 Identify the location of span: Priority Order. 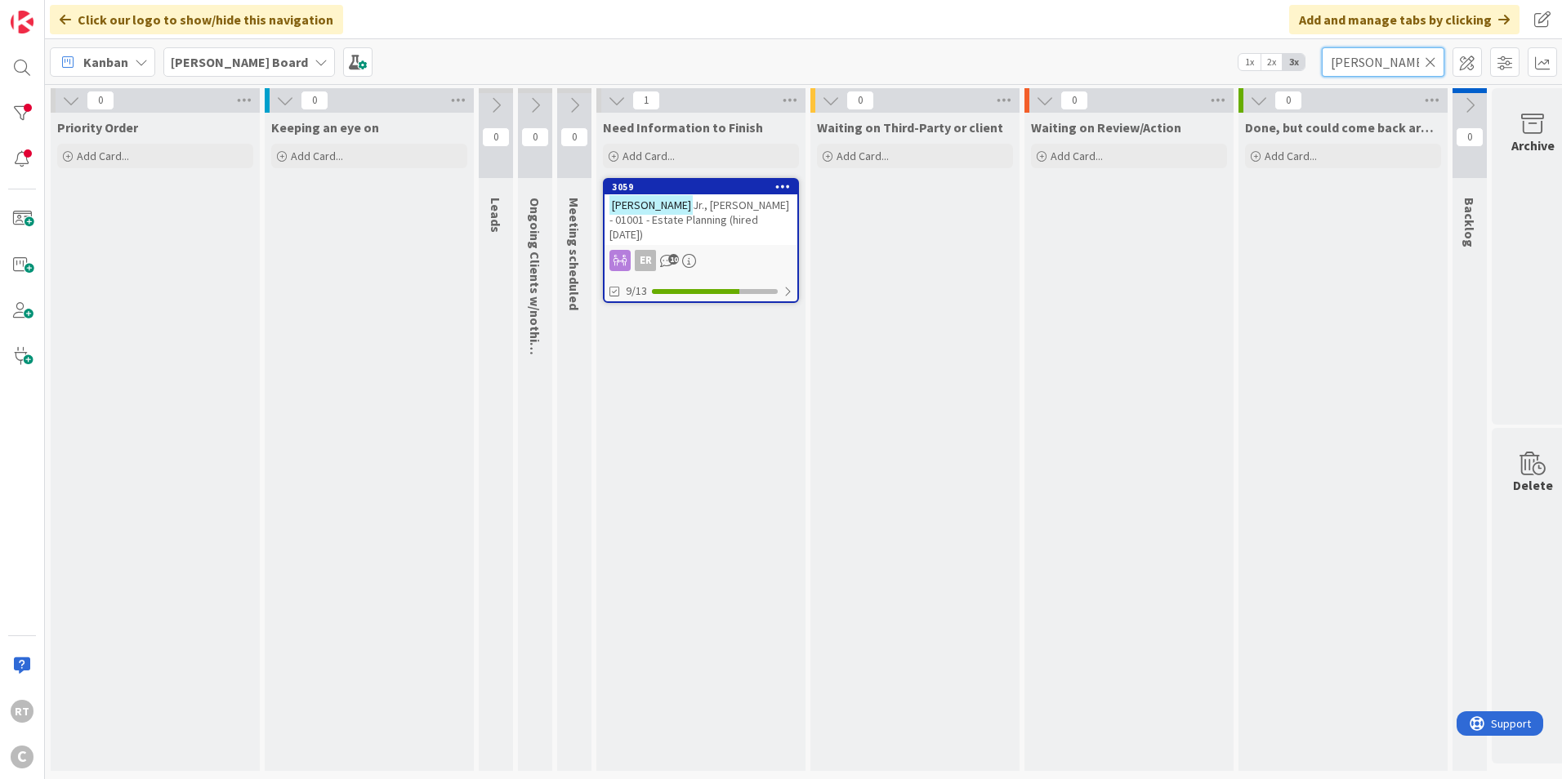
(97, 127).